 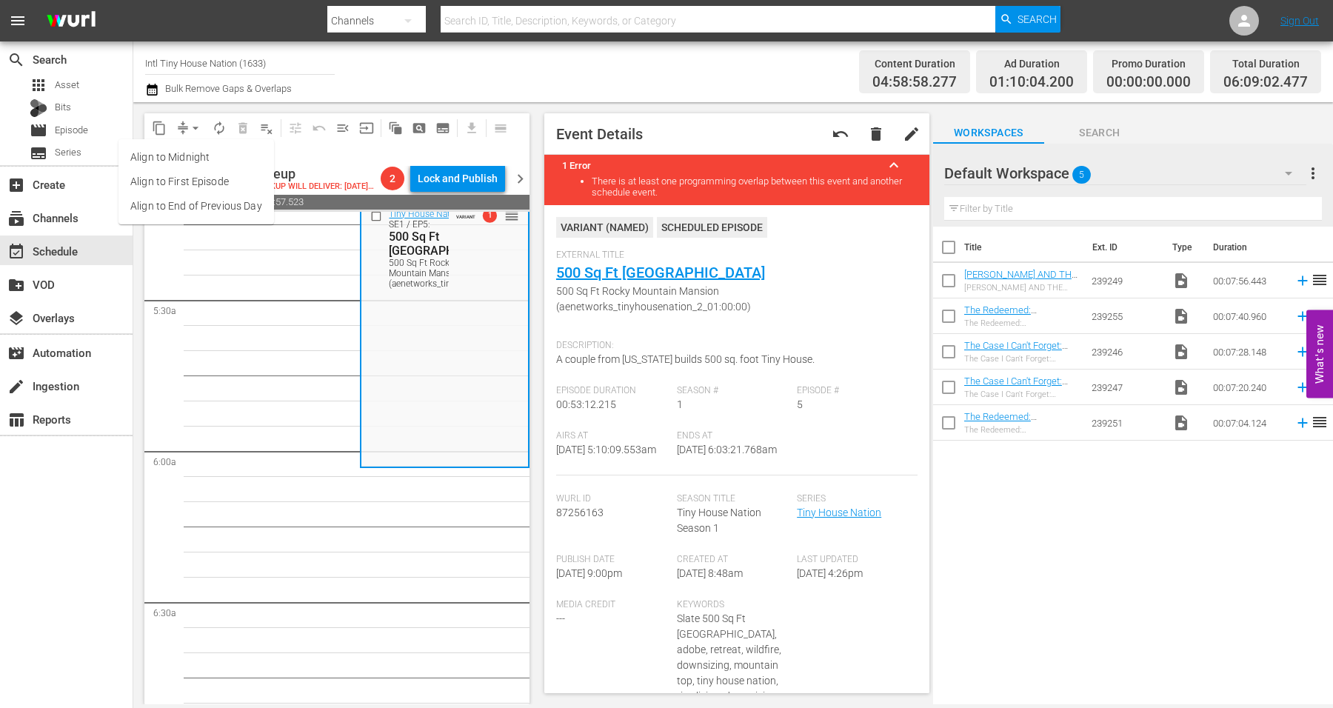 I want to click on button: undo, so click(x=841, y=134).